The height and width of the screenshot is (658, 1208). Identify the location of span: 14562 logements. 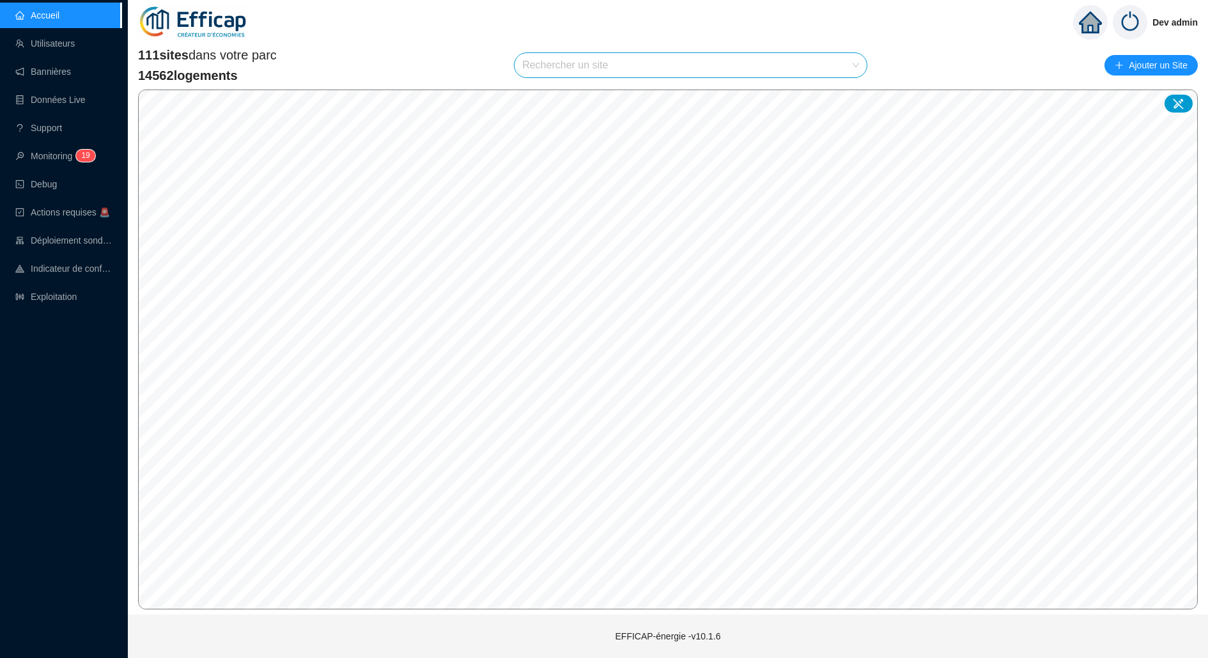
(207, 75).